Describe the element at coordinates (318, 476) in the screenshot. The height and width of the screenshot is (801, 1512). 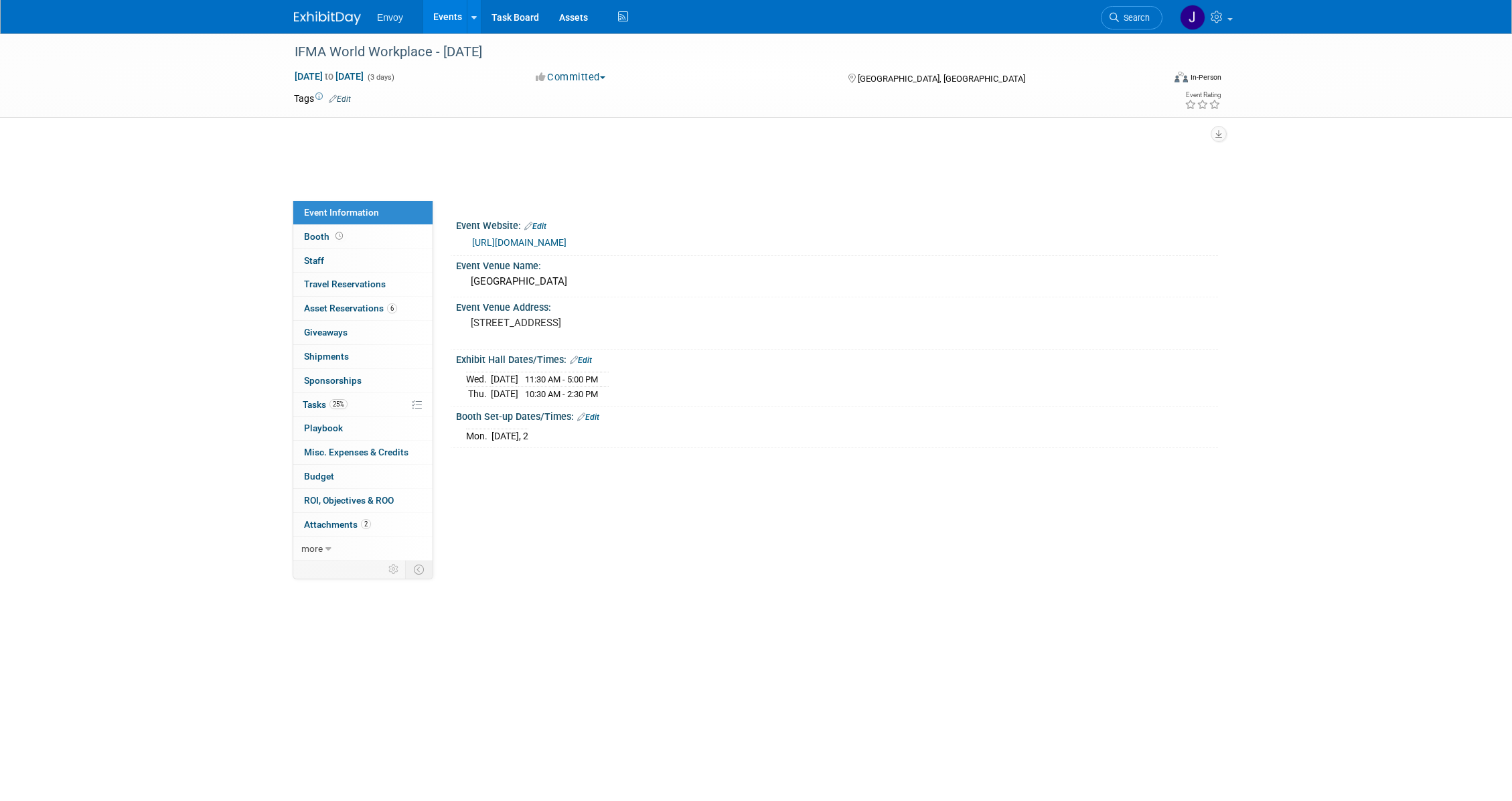
I see `span: Budget` at that location.